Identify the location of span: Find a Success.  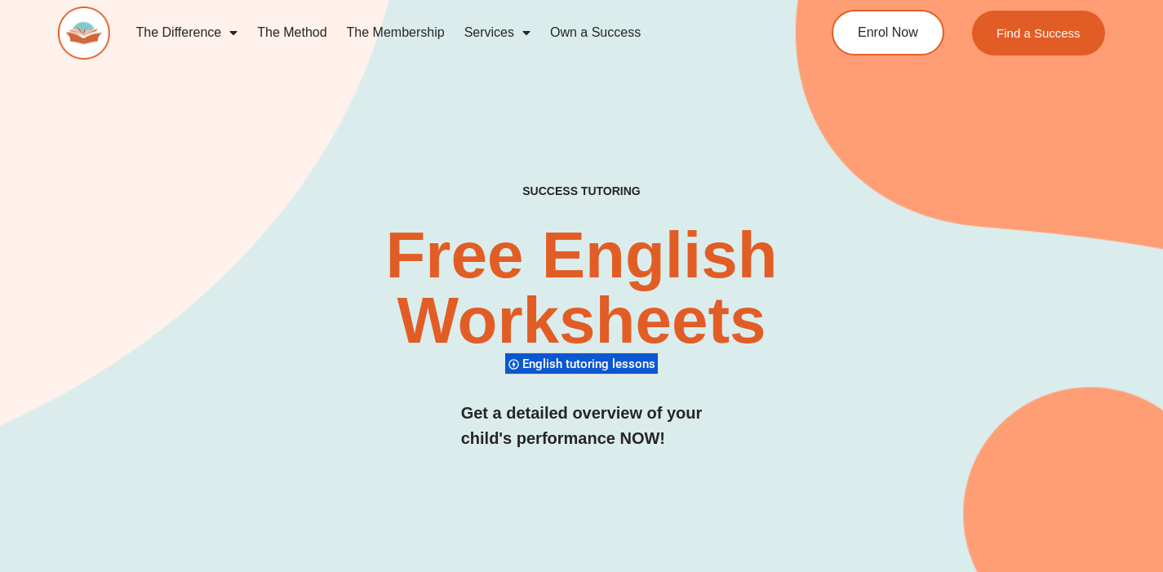
(1038, 33).